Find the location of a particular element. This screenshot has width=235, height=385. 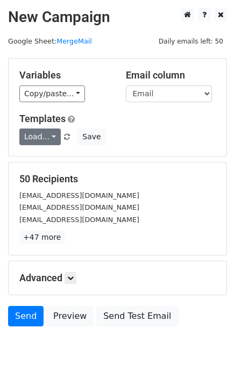

button: Save is located at coordinates (91, 136).